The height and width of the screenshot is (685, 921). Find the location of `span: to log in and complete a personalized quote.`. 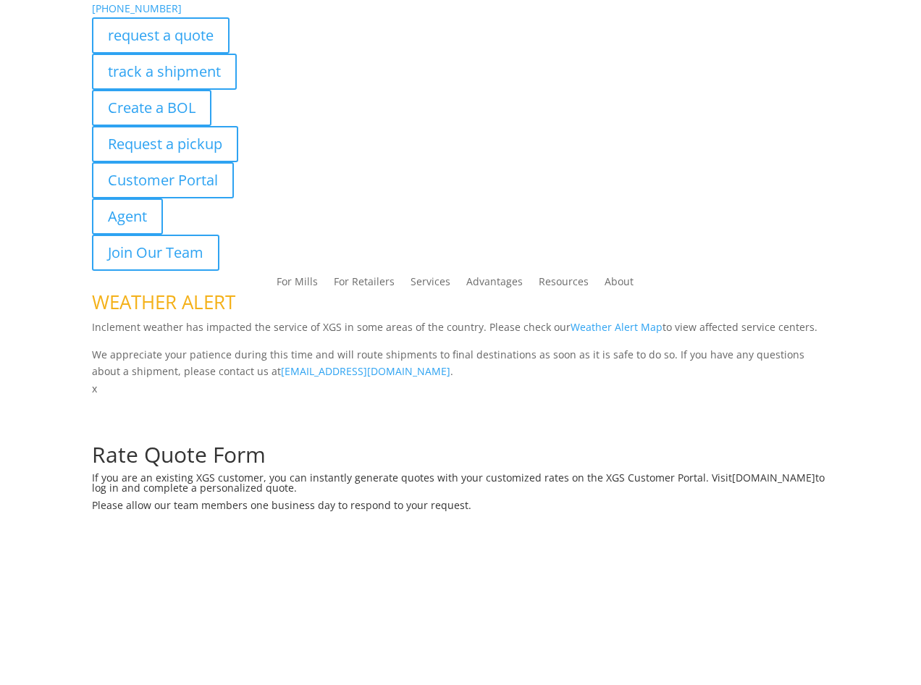

span: to log in and complete a personalized quote. is located at coordinates (459, 482).